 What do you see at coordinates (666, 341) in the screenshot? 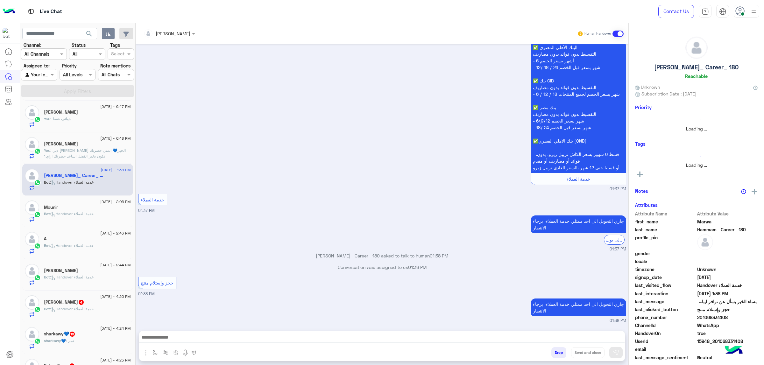
I see `span: UserId` at bounding box center [666, 341].